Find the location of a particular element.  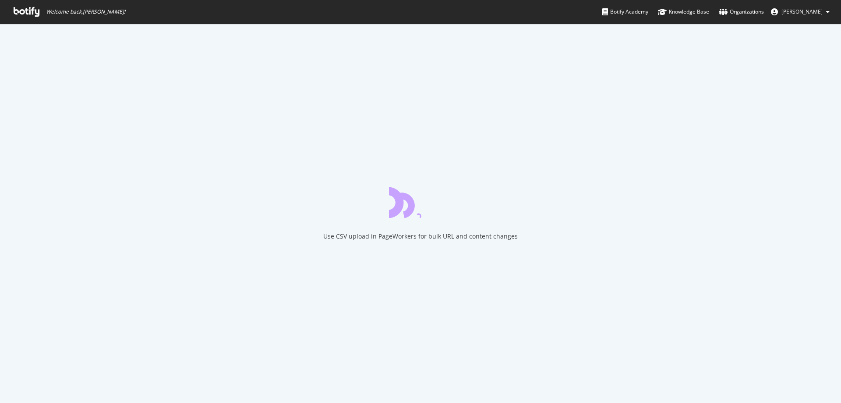

div: Knowledge Base is located at coordinates (684, 12).